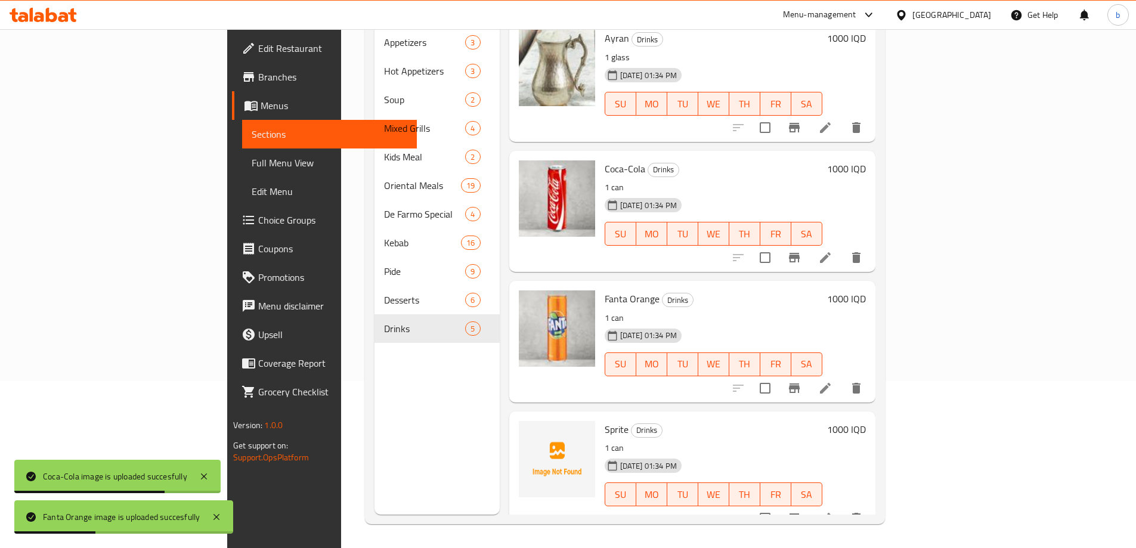 This screenshot has height=548, width=1136. What do you see at coordinates (437, 243) in the screenshot?
I see `div: Kebab16` at bounding box center [437, 243].